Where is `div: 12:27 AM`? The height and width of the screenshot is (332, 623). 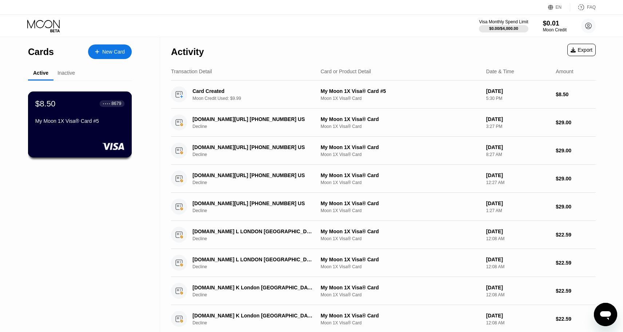
div: 12:27 AM is located at coordinates (518, 182).